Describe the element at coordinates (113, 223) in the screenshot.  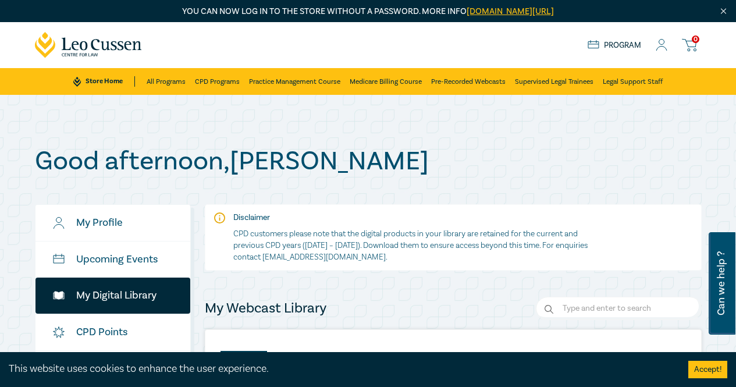
I see `a: My Profile` at that location.